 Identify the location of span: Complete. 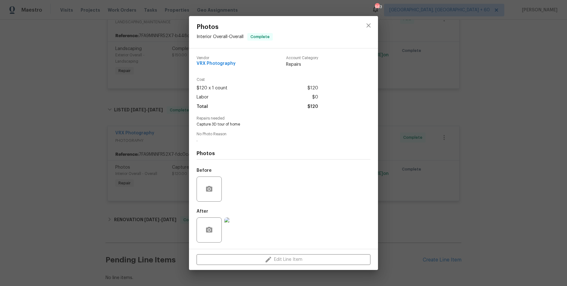
(260, 37).